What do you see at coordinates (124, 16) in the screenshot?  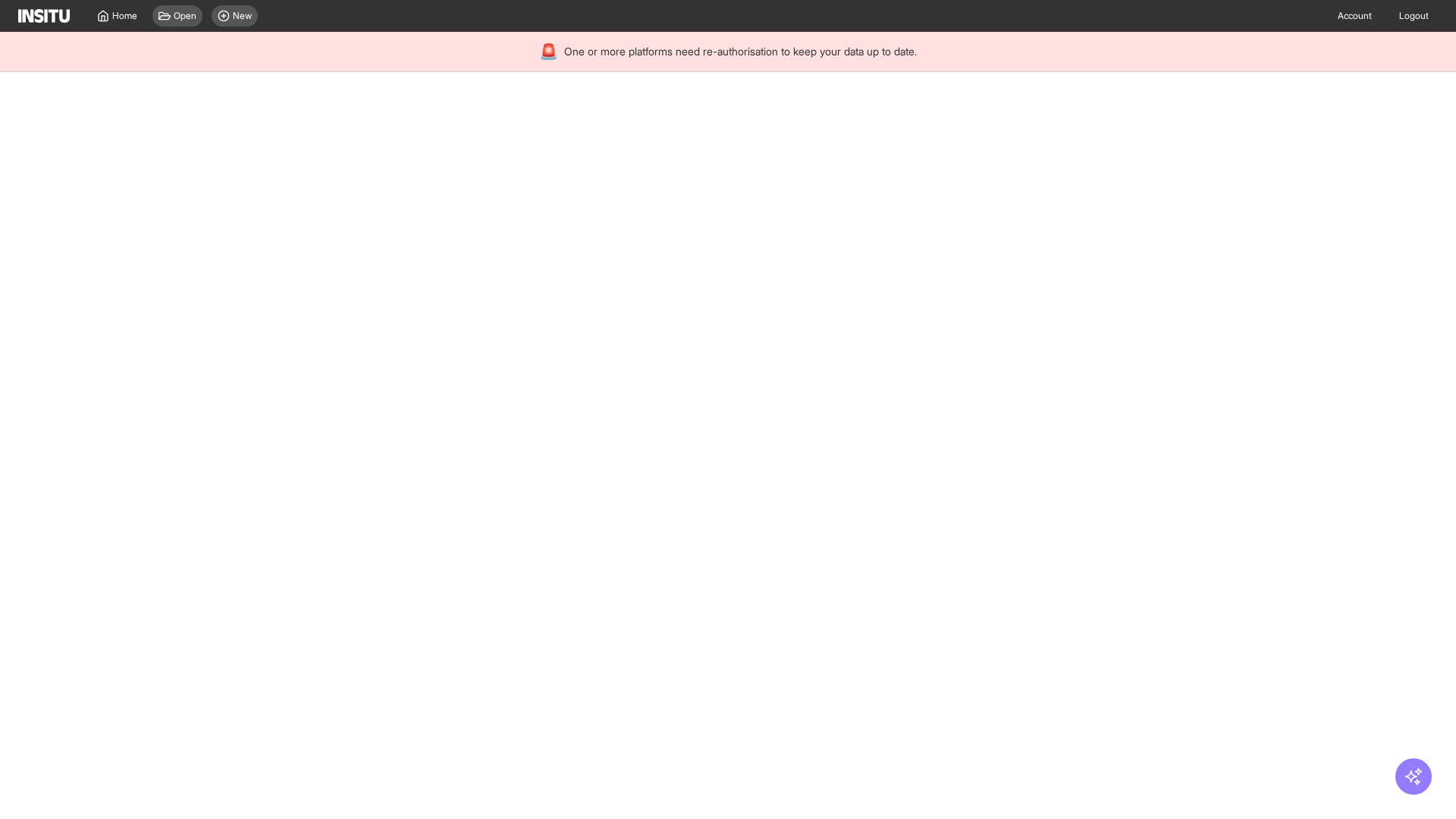 I see `span: Home` at bounding box center [124, 16].